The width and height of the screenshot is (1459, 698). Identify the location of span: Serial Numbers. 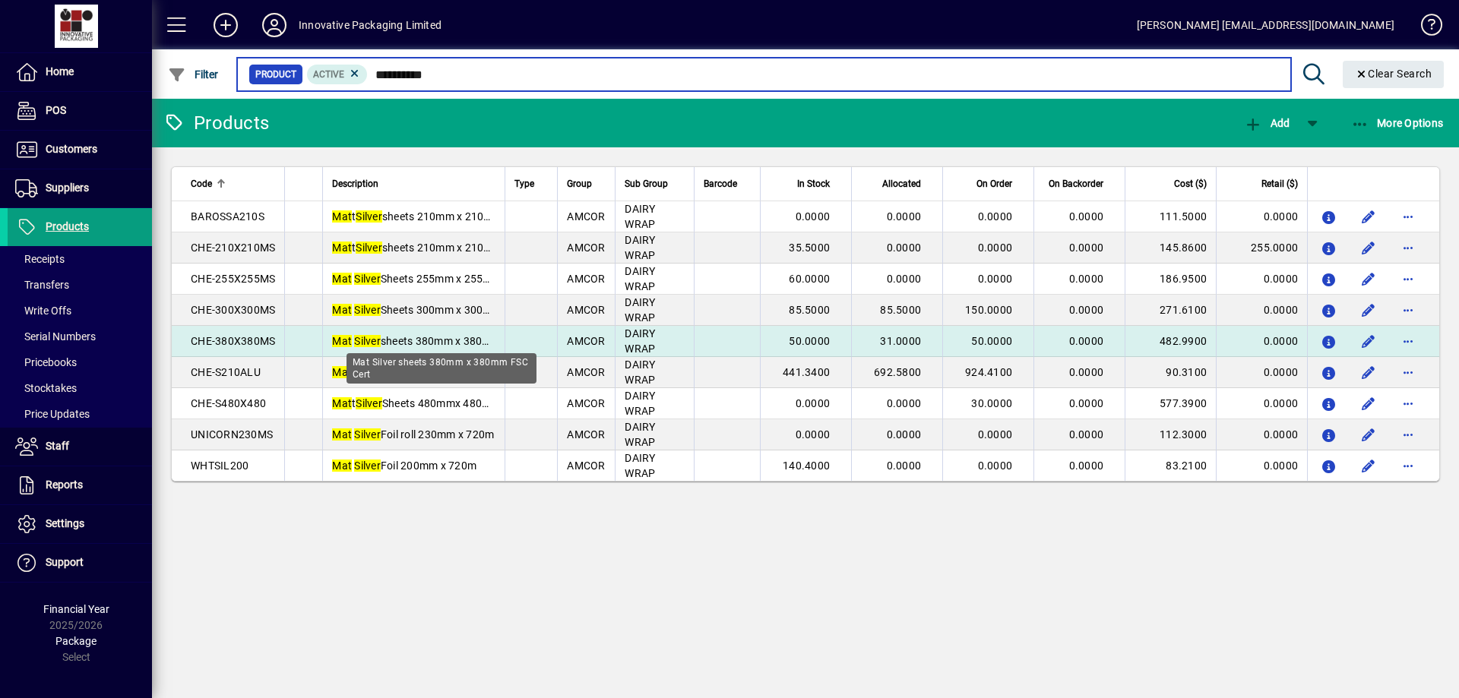
(55, 337).